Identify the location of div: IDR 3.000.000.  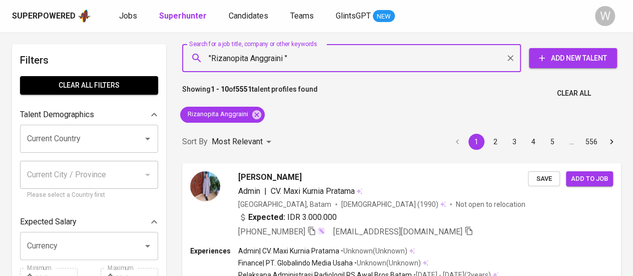
(287, 217).